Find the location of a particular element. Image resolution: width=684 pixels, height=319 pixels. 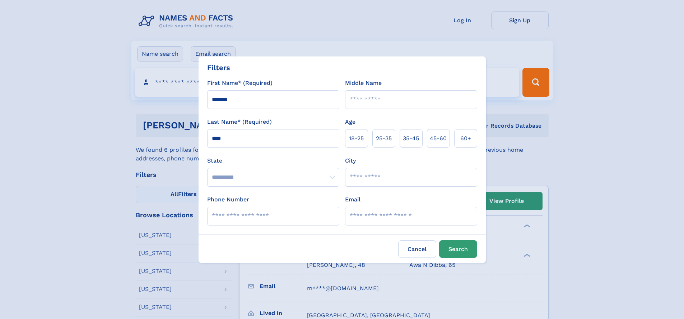

label: City is located at coordinates (351, 161).